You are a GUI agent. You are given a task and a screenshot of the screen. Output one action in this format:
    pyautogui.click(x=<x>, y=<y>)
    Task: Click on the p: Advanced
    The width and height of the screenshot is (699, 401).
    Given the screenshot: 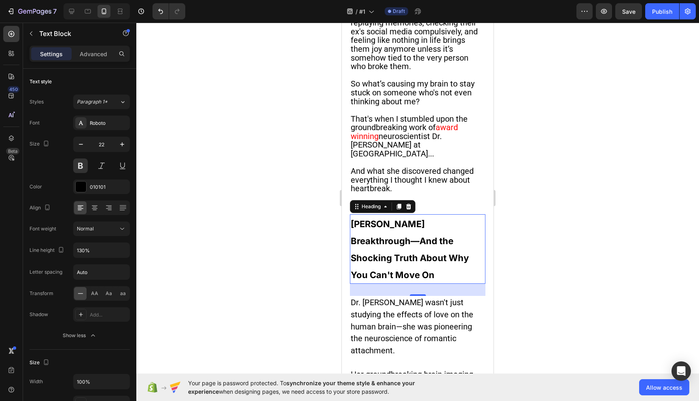 What is the action you would take?
    pyautogui.click(x=93, y=54)
    